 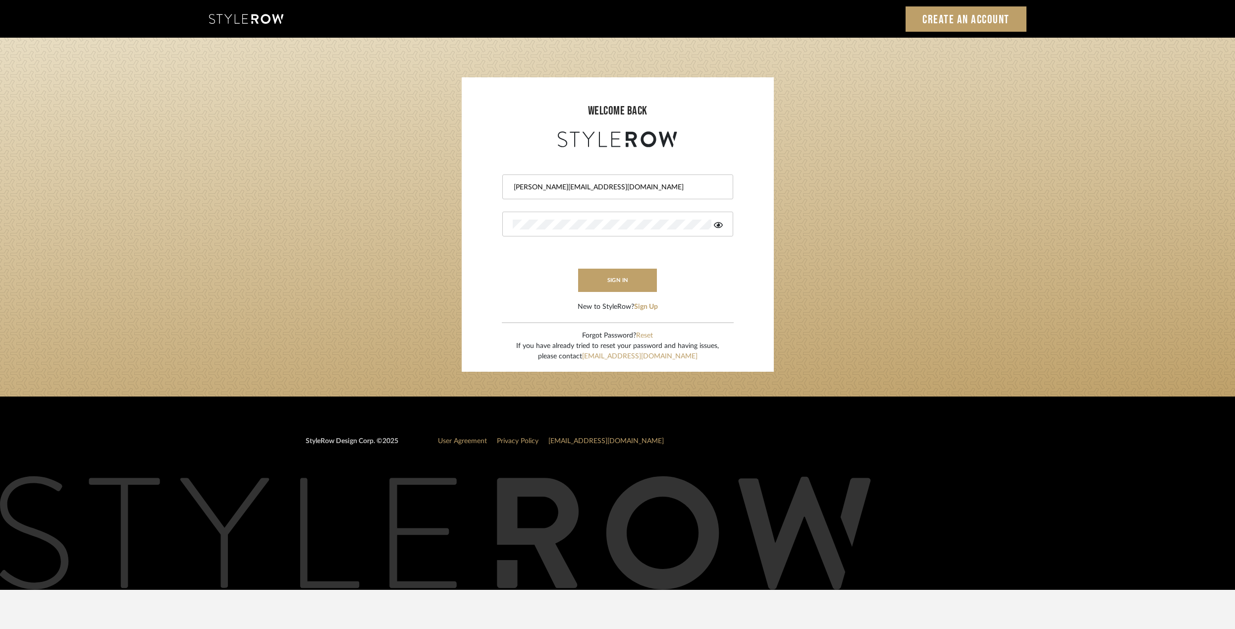 I want to click on button: sign in, so click(x=618, y=280).